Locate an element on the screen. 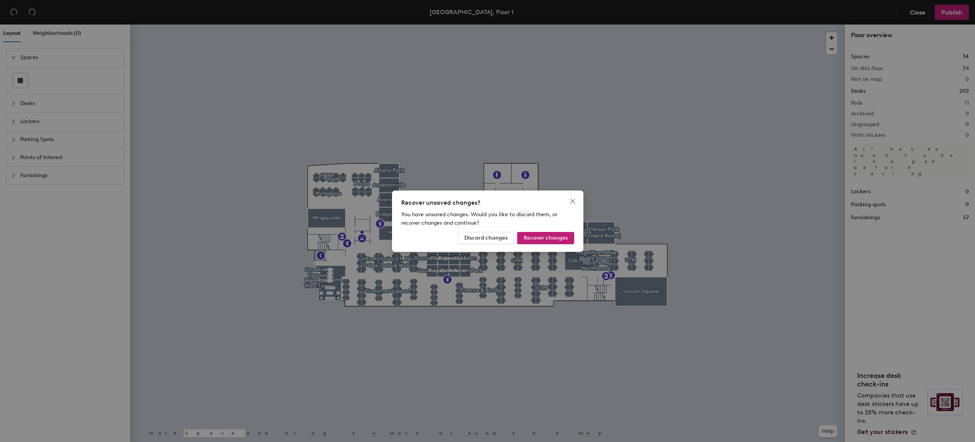 This screenshot has height=442, width=975. button: Discard changes is located at coordinates (486, 238).